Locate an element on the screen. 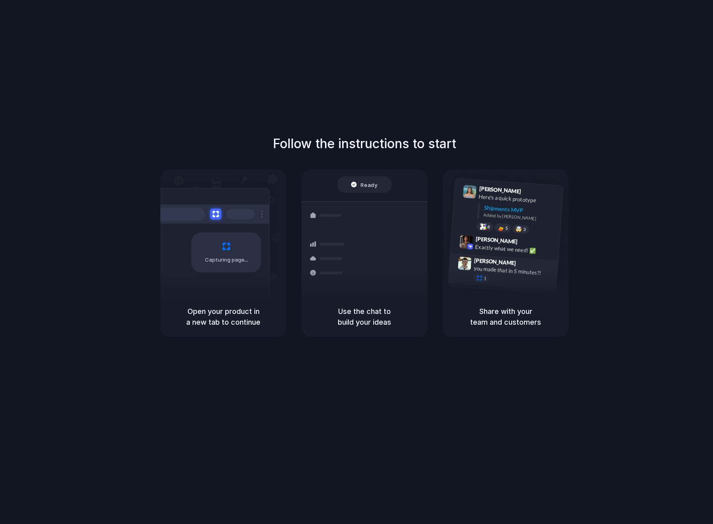 The width and height of the screenshot is (713, 524). div: you made that in 5 minutes?! is located at coordinates (514, 271).